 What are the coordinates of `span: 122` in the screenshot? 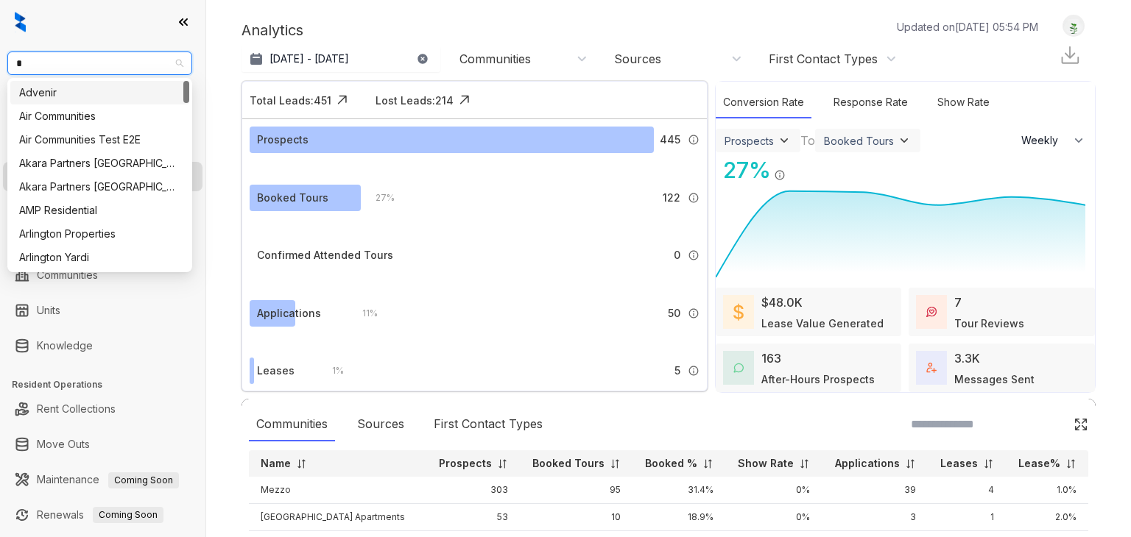 It's located at (671, 198).